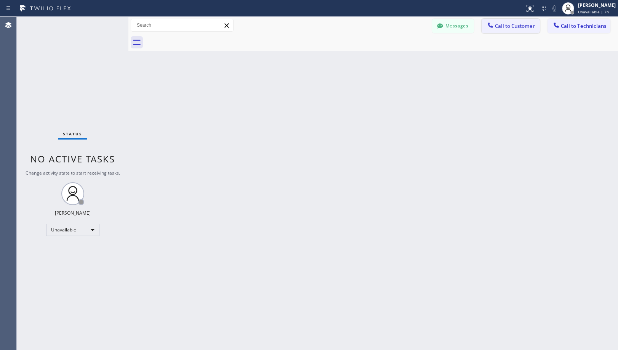 The height and width of the screenshot is (350, 618). What do you see at coordinates (73, 230) in the screenshot?
I see `div: Unavailable` at bounding box center [73, 230].